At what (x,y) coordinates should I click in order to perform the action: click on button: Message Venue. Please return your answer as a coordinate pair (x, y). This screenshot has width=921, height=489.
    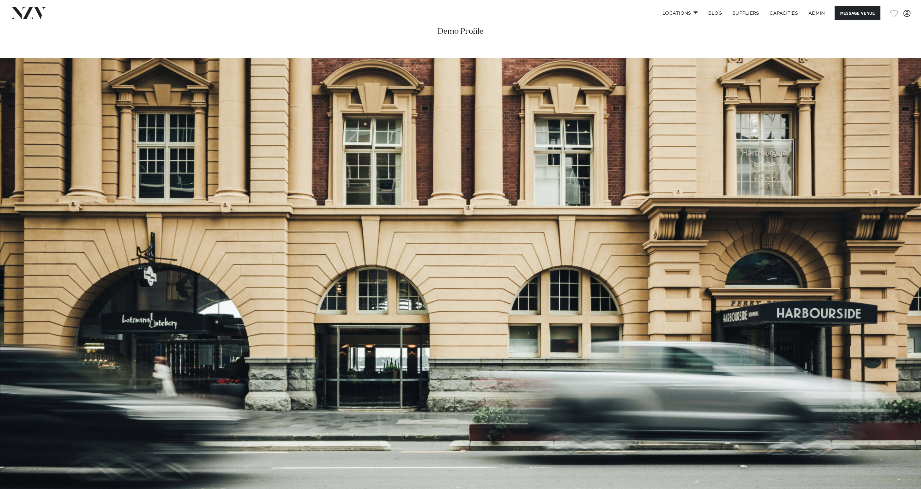
    Looking at the image, I should click on (858, 13).